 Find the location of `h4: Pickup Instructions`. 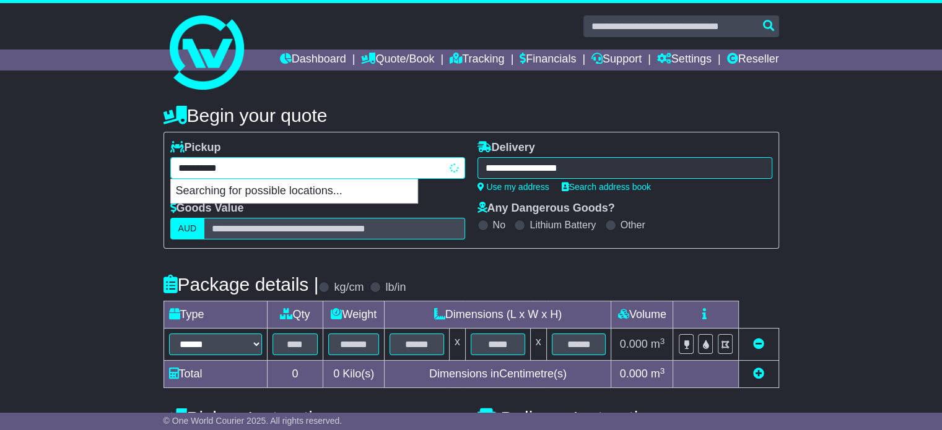

h4: Pickup Instructions is located at coordinates (314, 418).